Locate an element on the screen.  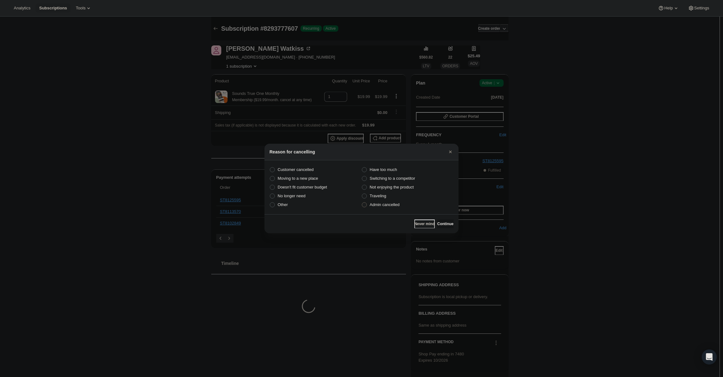
button: Settings is located at coordinates (698, 8).